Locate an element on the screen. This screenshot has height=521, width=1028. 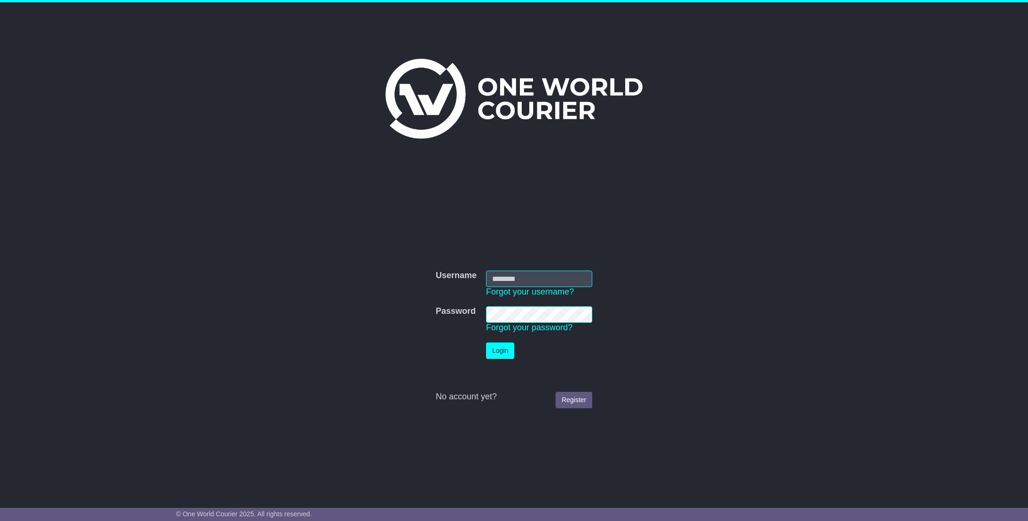
img: One World is located at coordinates (514, 99).